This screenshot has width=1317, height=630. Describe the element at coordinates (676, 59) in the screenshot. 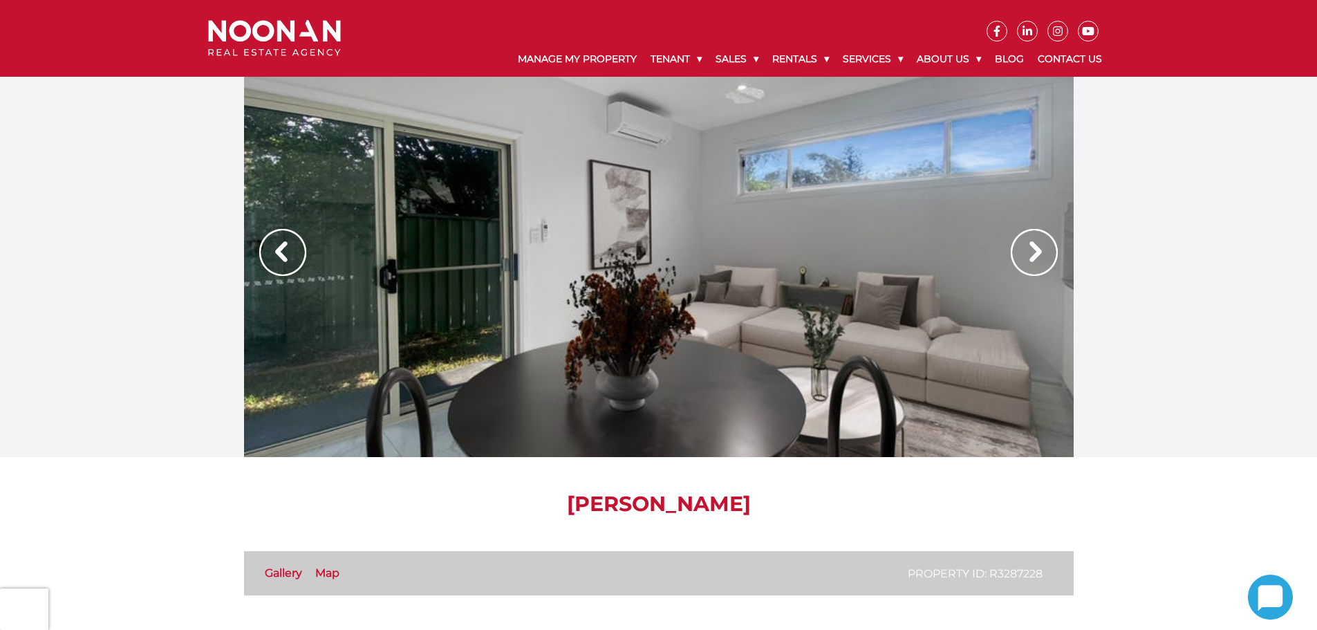

I see `a: Tenant` at that location.